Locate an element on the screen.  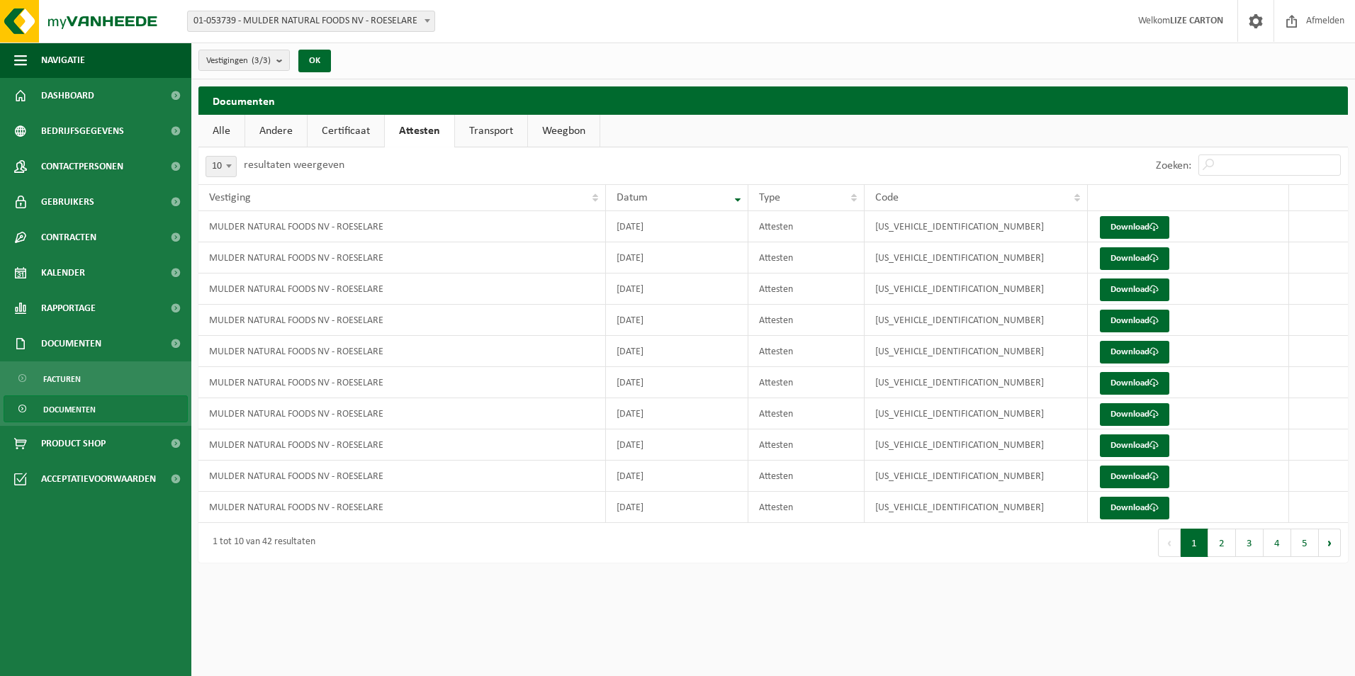
button: 3 is located at coordinates (1250, 543).